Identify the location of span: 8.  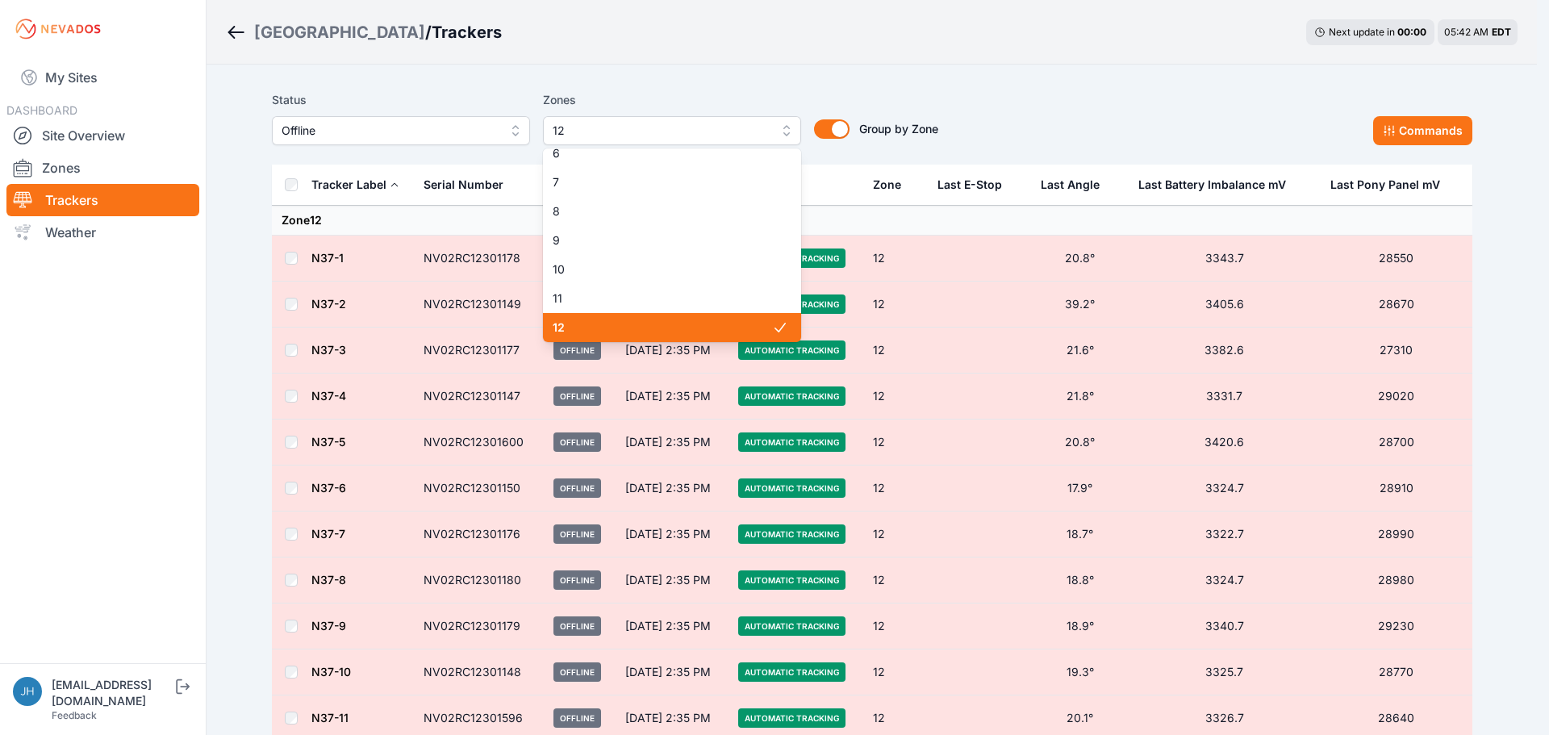
(663, 211).